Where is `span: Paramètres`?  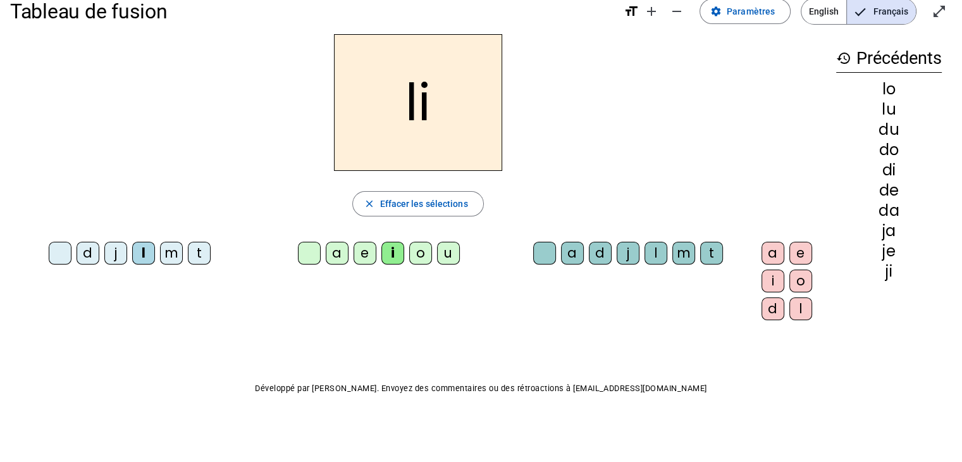 span: Paramètres is located at coordinates (751, 11).